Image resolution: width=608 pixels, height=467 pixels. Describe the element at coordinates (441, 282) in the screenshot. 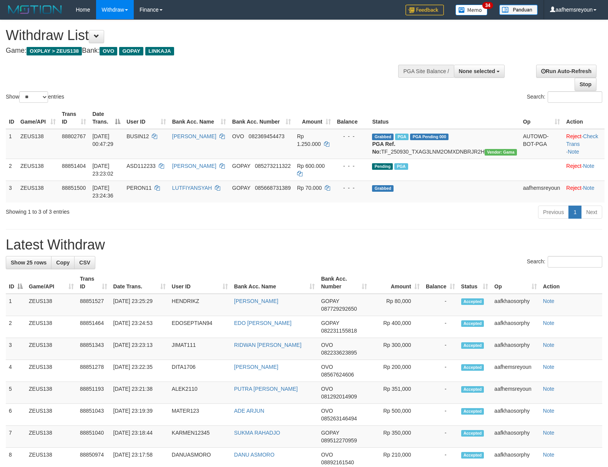

I see `th: Balance: activate to sort column ascending` at that location.